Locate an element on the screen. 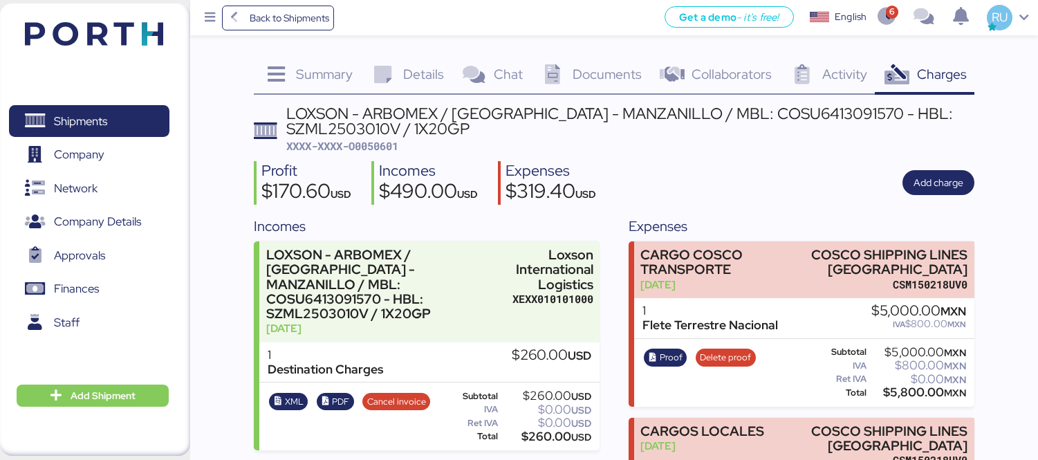 This screenshot has width=1038, height=460. div: CSM150218UV0 is located at coordinates (871, 284).